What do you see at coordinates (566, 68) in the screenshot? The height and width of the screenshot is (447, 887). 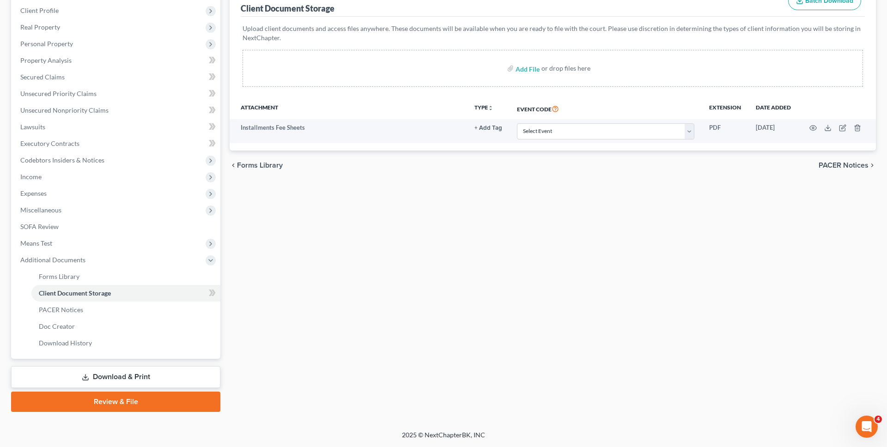 I see `div: or drop files here` at bounding box center [566, 68].